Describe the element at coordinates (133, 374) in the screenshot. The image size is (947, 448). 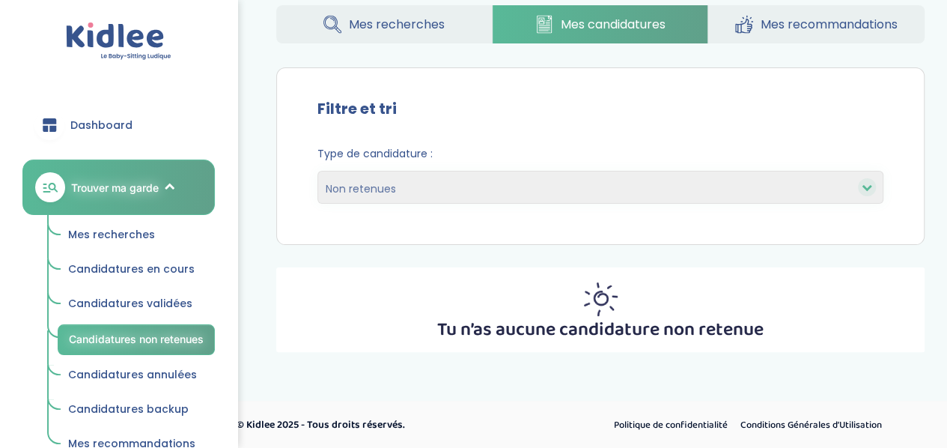
I see `span: Candidatures annulées` at that location.